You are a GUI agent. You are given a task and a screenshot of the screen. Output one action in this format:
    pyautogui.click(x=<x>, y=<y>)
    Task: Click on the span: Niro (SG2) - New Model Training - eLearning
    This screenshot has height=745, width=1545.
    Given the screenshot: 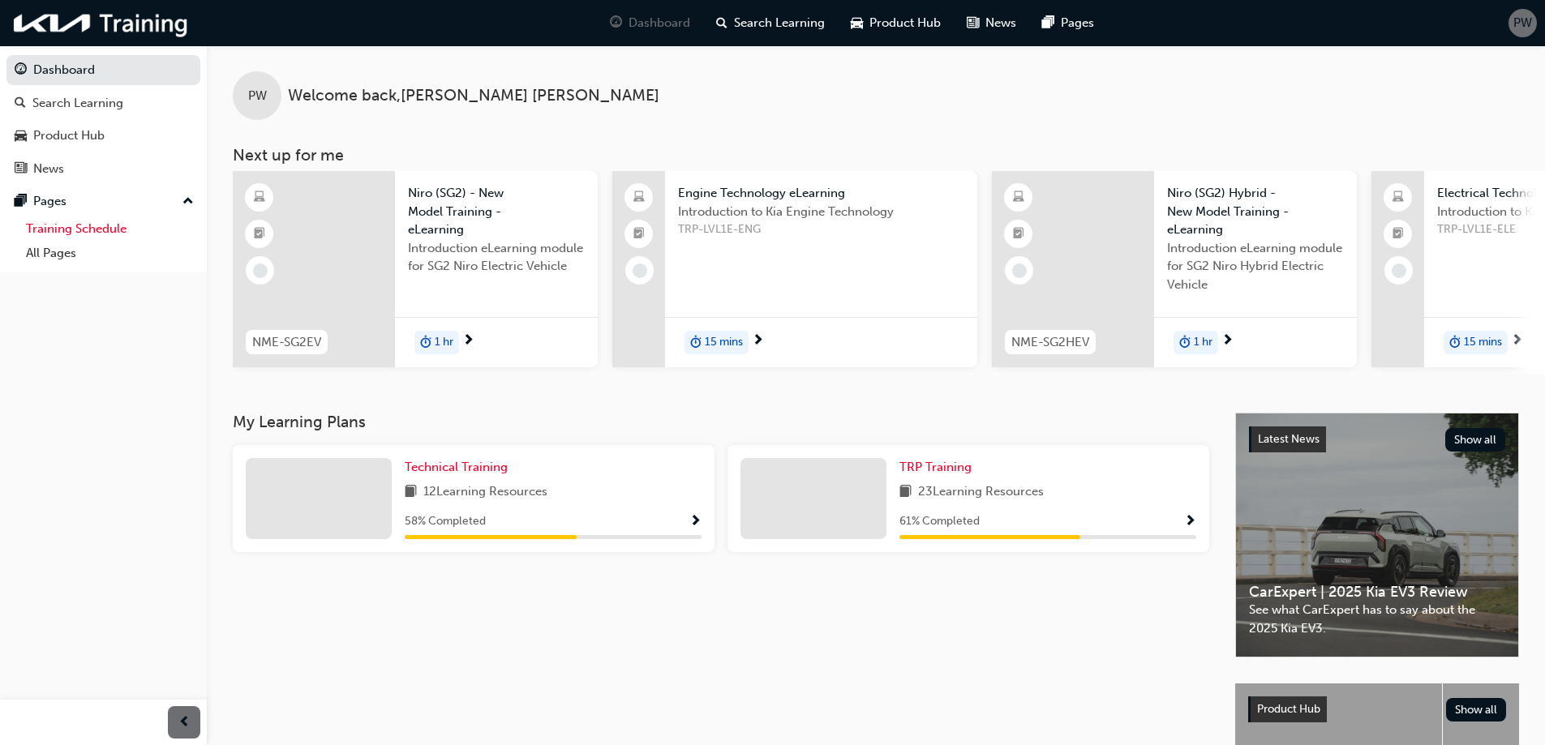 What is the action you would take?
    pyautogui.click(x=496, y=212)
    